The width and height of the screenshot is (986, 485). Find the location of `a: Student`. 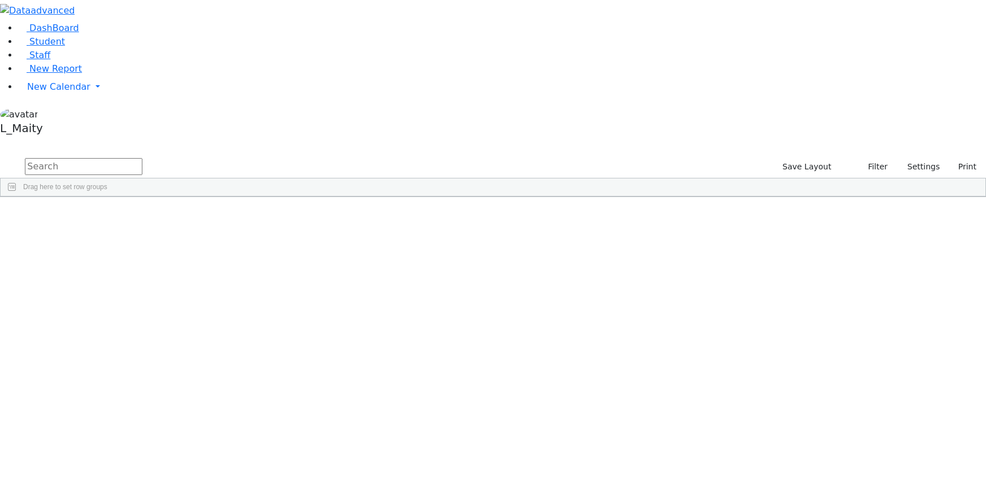

a: Student is located at coordinates (41, 41).